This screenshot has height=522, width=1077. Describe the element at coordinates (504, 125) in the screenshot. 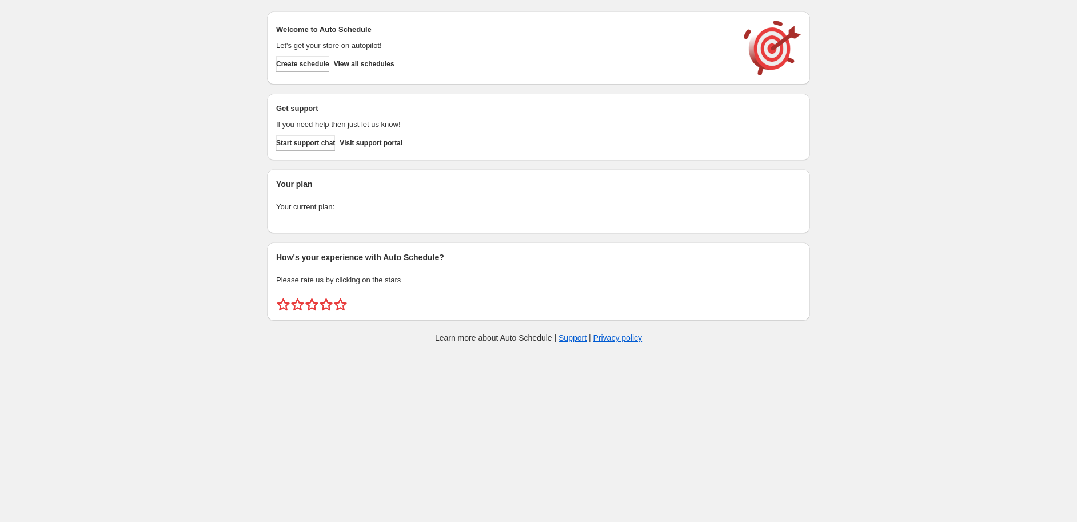

I see `p: If you need help then just let us know!` at that location.